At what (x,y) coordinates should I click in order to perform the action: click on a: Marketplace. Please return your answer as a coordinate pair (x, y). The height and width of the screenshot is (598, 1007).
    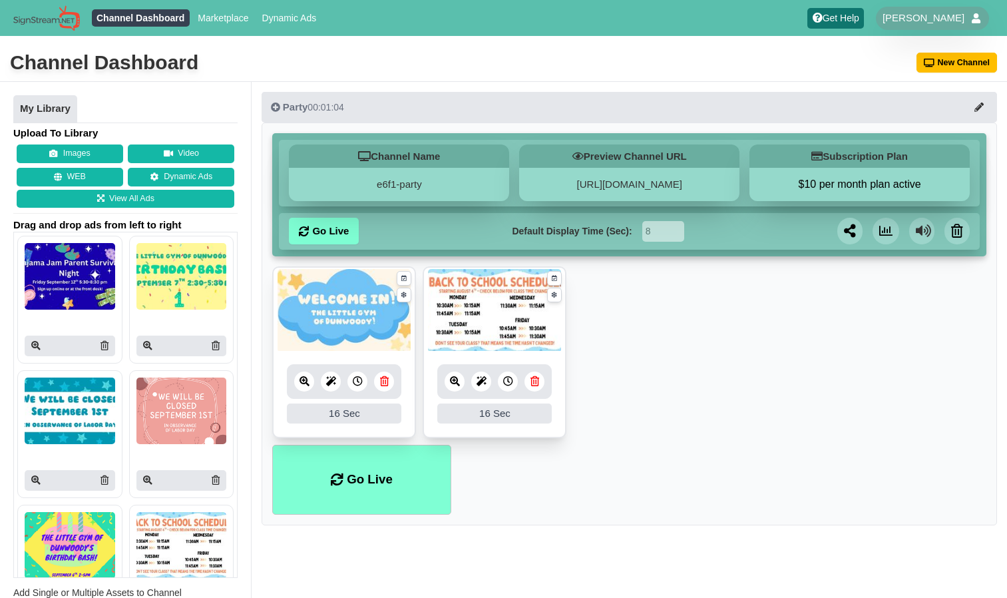
    Looking at the image, I should click on (223, 18).